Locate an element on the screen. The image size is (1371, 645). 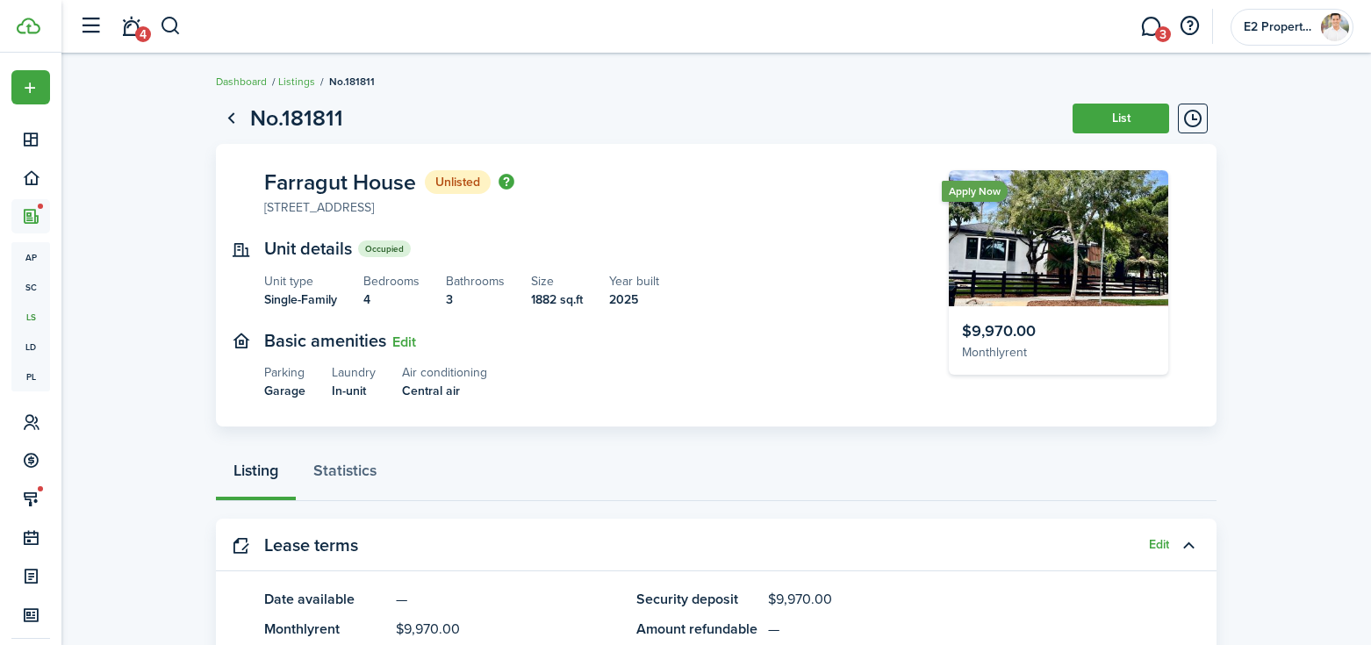
a: ap is located at coordinates (31, 257).